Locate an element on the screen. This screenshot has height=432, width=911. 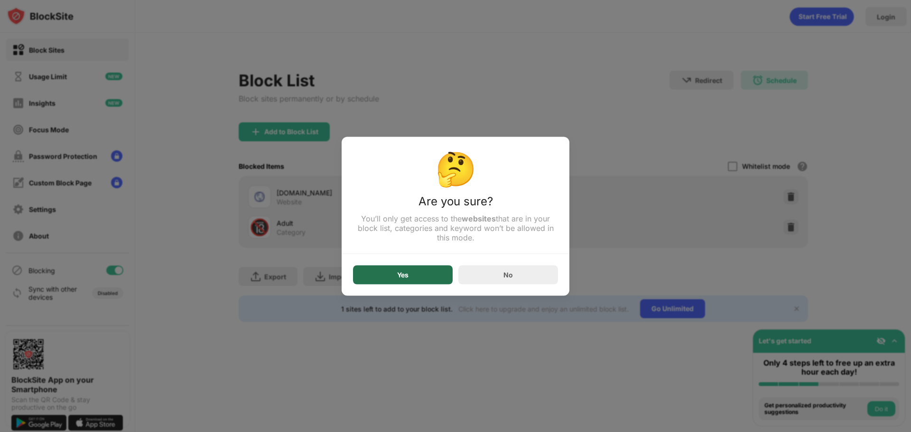
div: No is located at coordinates (508, 275).